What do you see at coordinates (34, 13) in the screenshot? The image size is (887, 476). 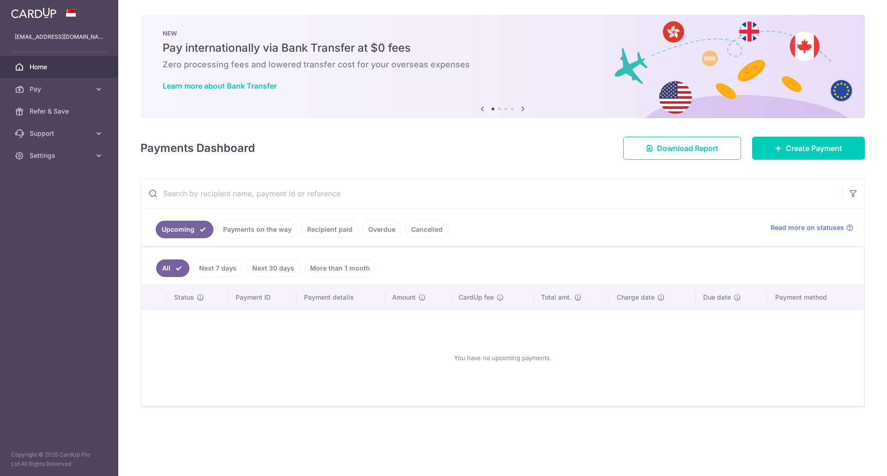 I see `img: CardUp` at bounding box center [34, 13].